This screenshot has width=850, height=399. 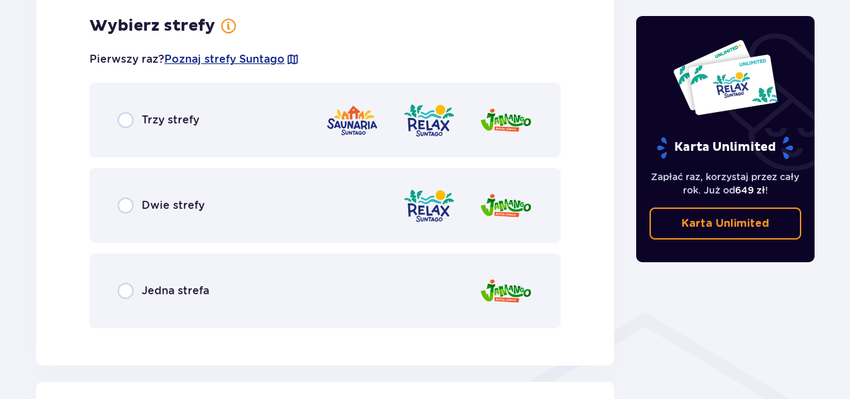 What do you see at coordinates (725, 184) in the screenshot?
I see `p: Zapłać raz, korzystaj przez cały rok. Już od !` at bounding box center [725, 184].